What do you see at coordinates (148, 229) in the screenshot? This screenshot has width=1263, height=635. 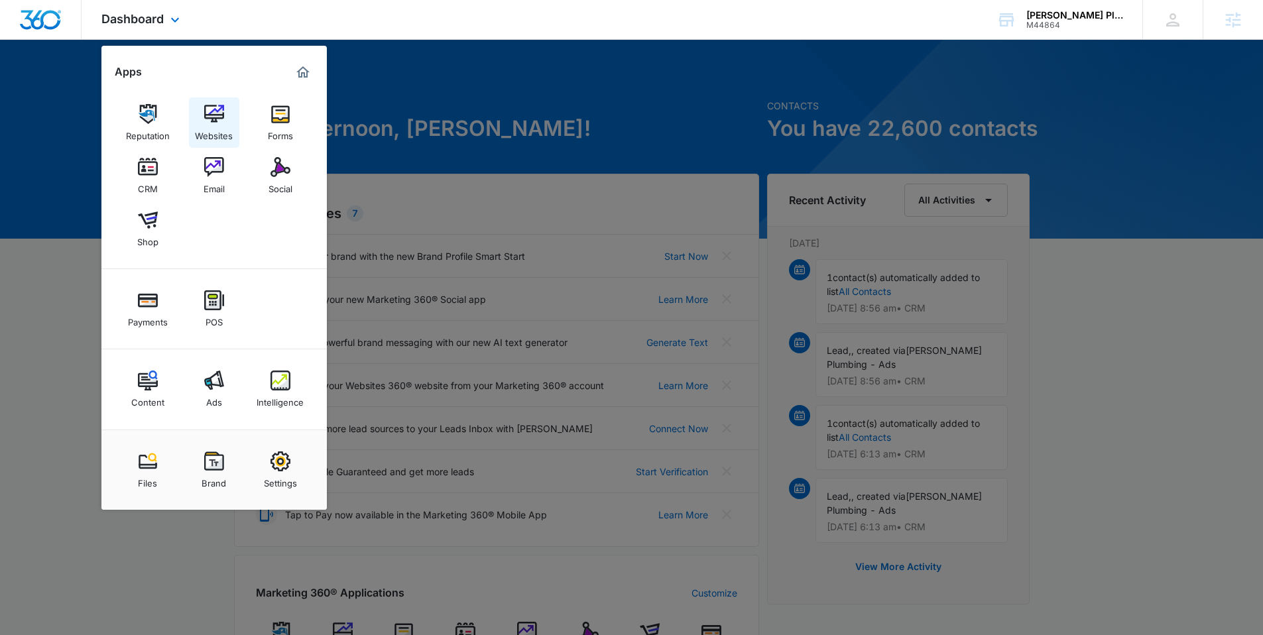 I see `a: Shop` at bounding box center [148, 229].